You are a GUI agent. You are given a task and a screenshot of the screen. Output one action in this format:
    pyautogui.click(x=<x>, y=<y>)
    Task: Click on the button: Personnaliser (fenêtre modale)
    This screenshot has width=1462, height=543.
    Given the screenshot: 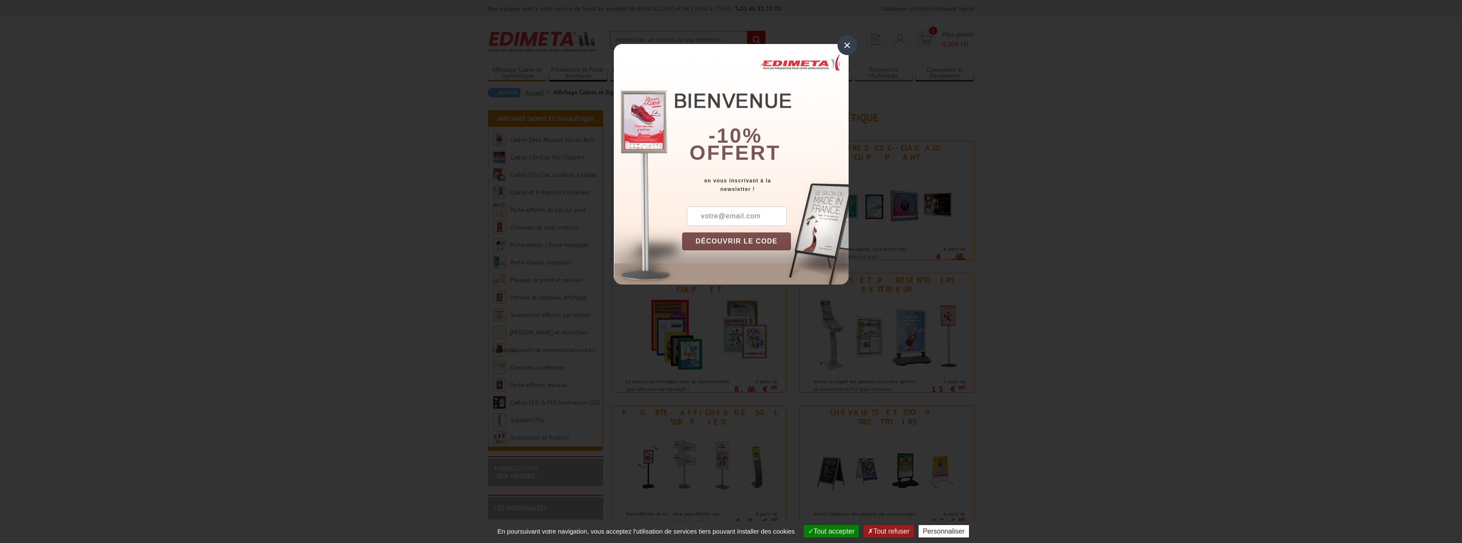 What is the action you would take?
    pyautogui.click(x=944, y=531)
    